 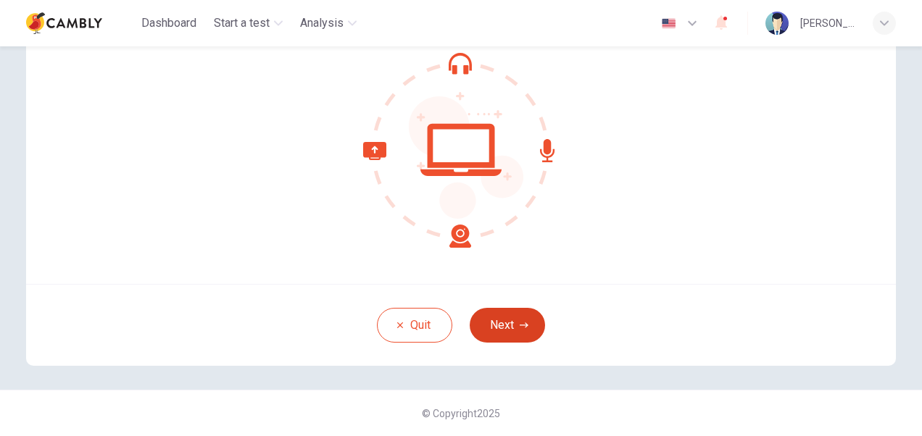 What do you see at coordinates (461, 414) in the screenshot?
I see `span: © Copyright 2025` at bounding box center [461, 414].